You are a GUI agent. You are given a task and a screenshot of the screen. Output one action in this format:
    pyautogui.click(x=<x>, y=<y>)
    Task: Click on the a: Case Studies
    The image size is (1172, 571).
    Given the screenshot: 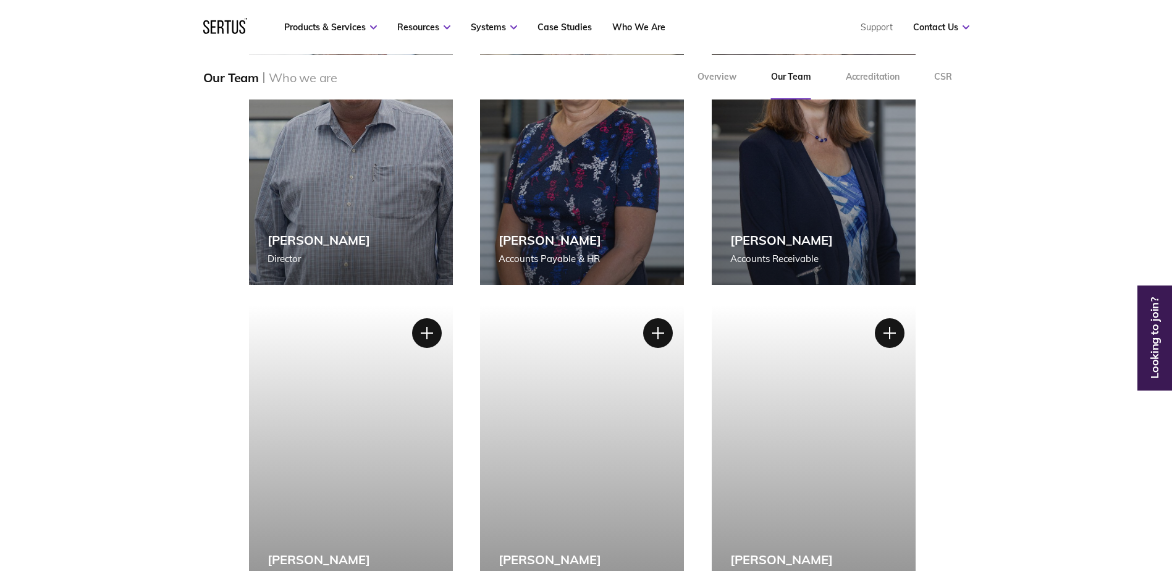 What is the action you would take?
    pyautogui.click(x=564, y=27)
    